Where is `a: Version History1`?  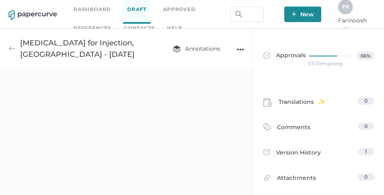 a: Version History1 is located at coordinates (318, 154).